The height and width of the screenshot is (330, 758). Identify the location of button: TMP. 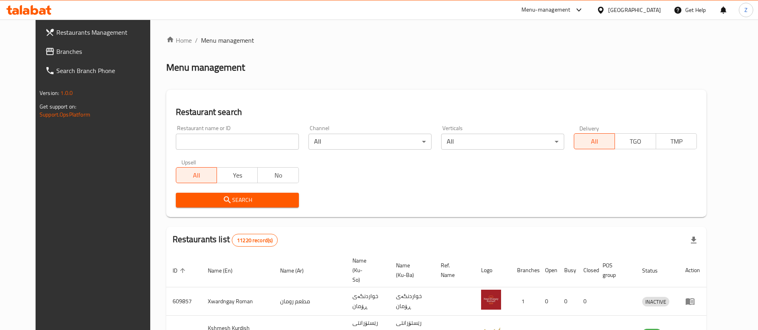
(676, 141).